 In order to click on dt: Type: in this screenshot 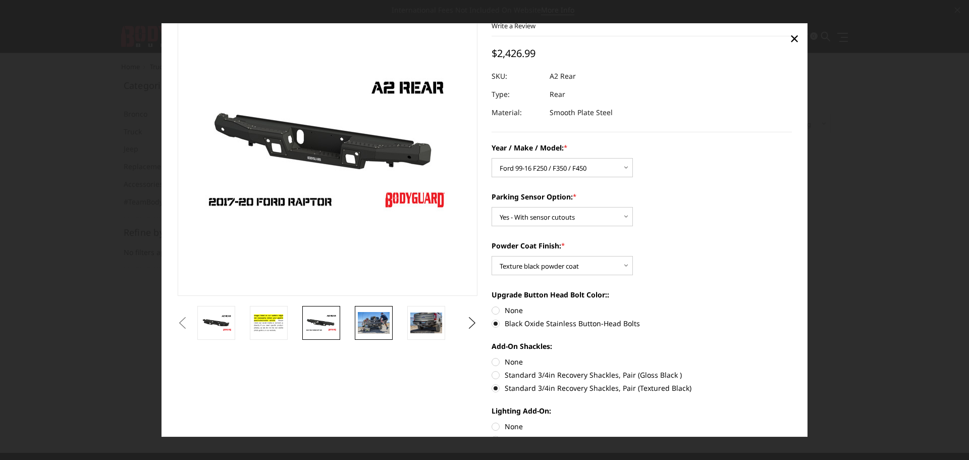, I will do `click(517, 94)`.